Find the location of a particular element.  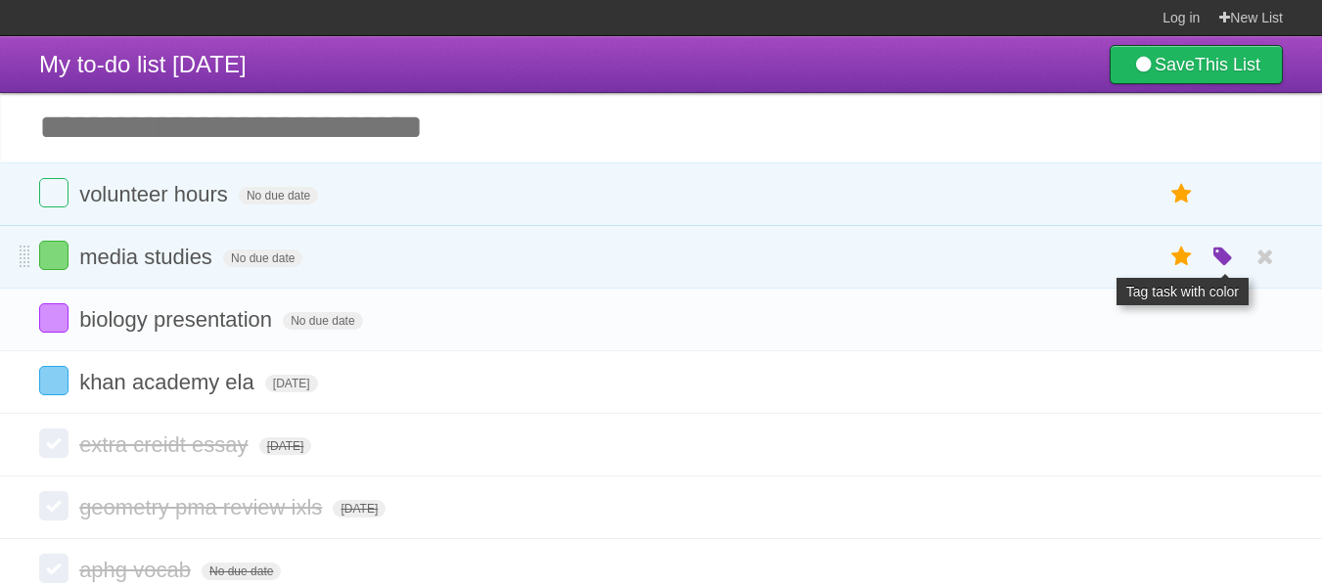

b: This List is located at coordinates (1227, 65).